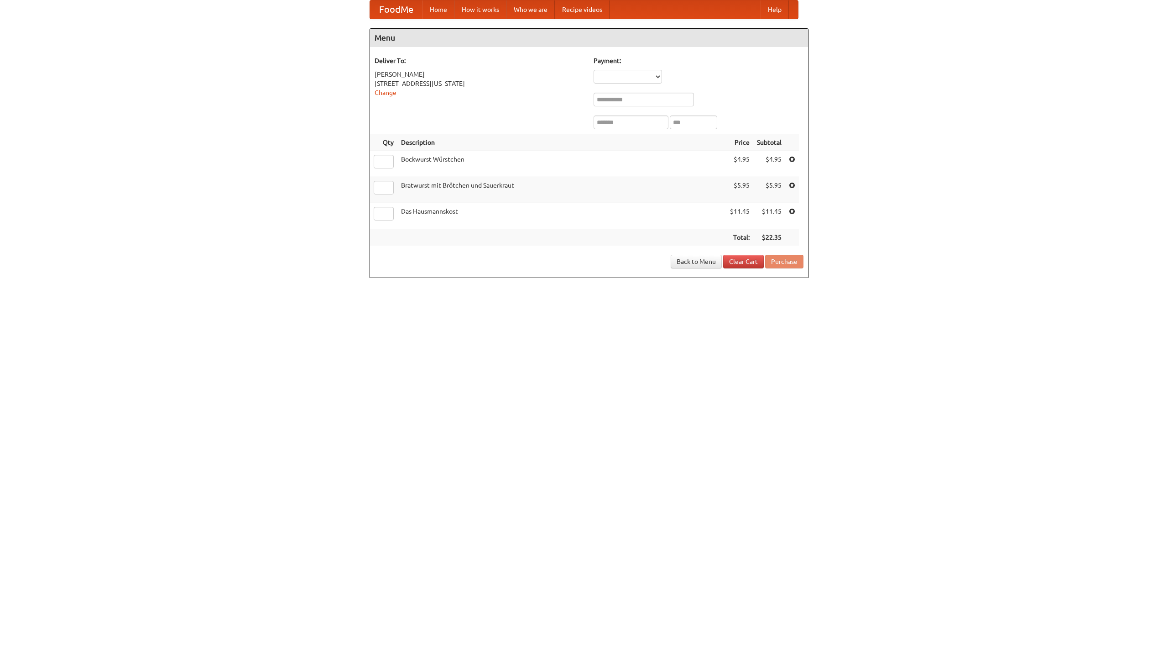  Describe the element at coordinates (439, 10) in the screenshot. I see `a: Home` at that location.